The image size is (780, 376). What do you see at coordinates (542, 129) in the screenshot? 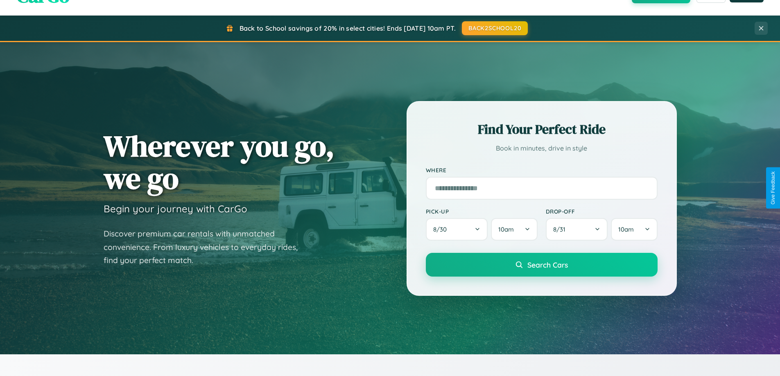
I see `h2: Find Your Perfect Ride` at bounding box center [542, 129].